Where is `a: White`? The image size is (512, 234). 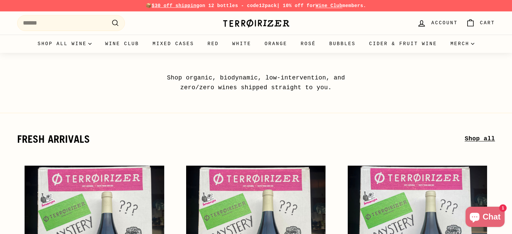
a: White is located at coordinates (242, 44).